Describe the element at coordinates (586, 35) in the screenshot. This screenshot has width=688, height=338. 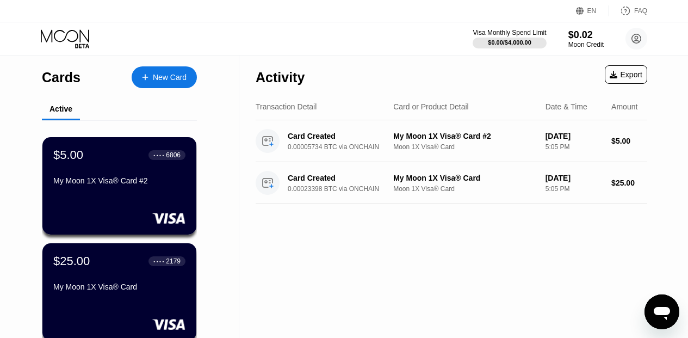
I see `div: $0.02` at that location.